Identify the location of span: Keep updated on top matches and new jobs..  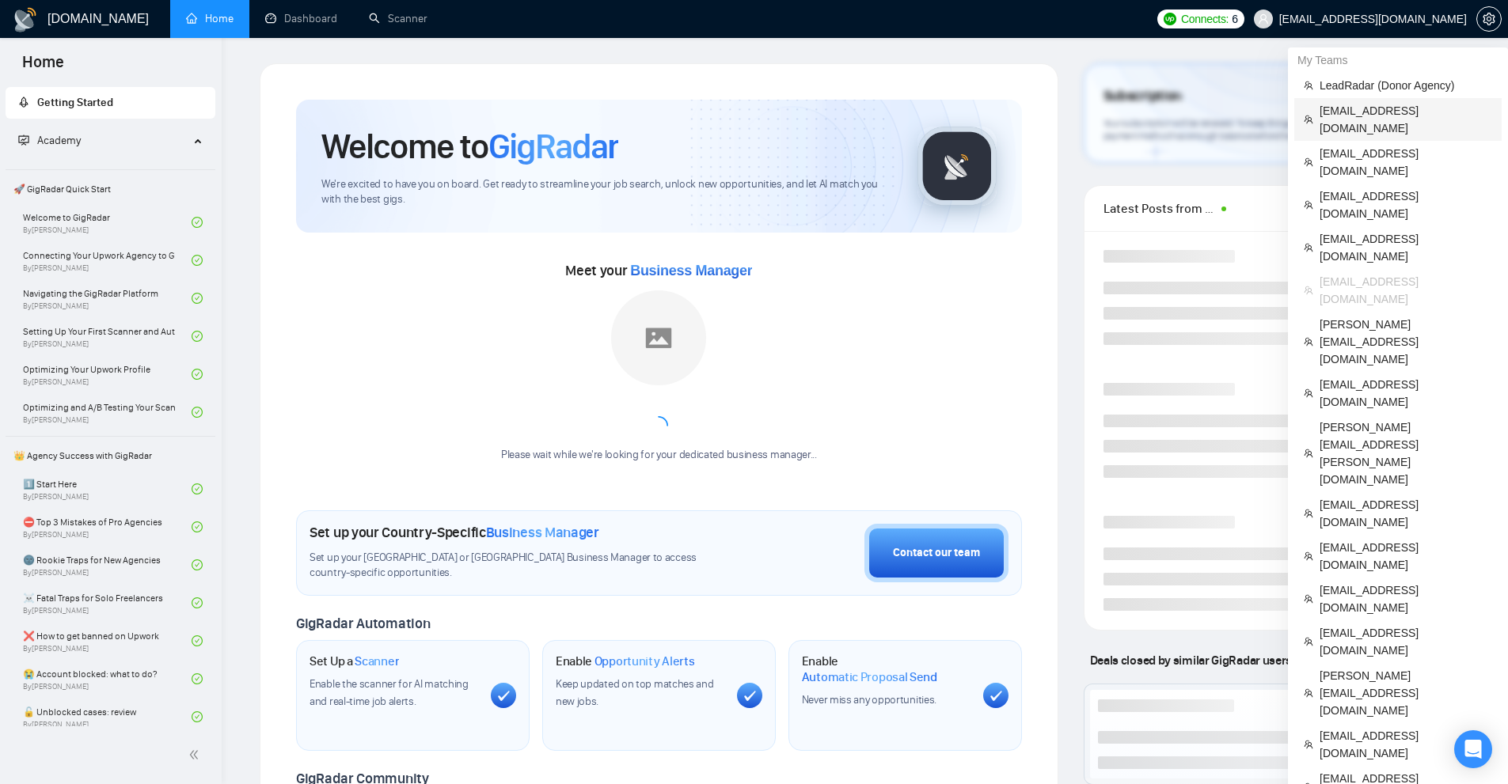
(635, 692).